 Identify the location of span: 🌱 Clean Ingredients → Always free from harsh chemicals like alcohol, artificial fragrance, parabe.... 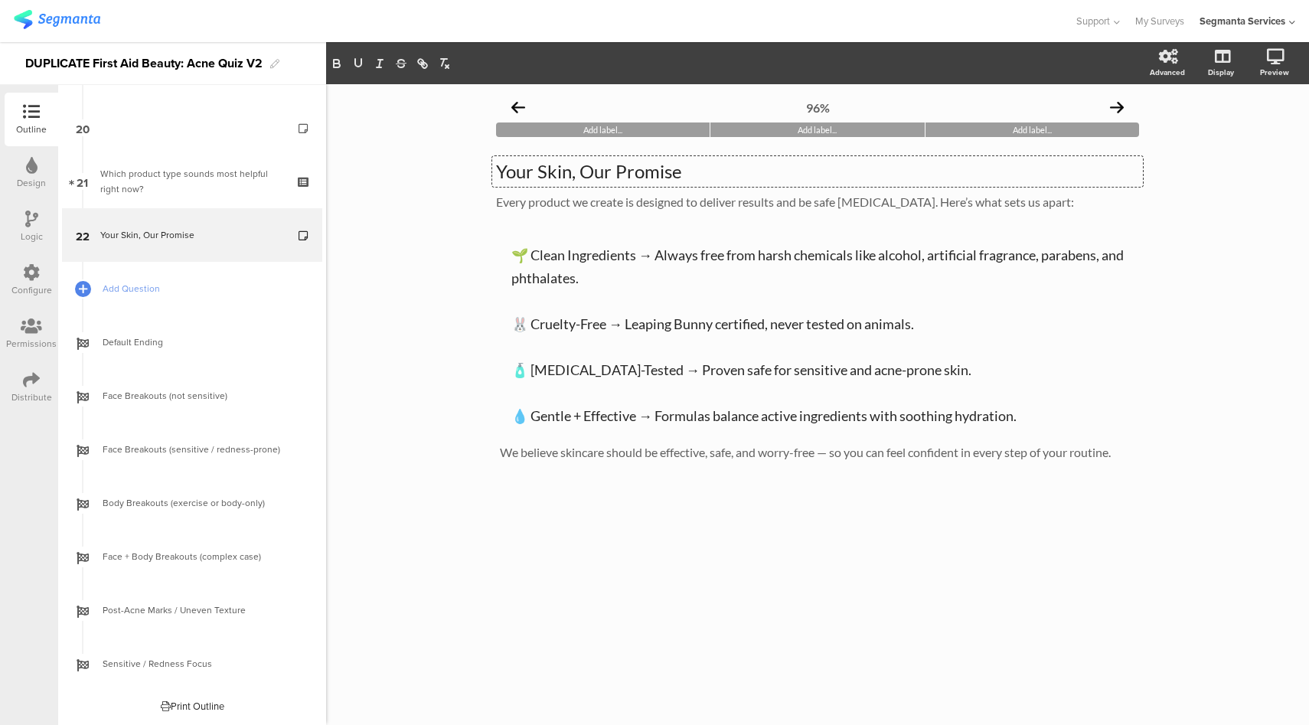
(818, 266).